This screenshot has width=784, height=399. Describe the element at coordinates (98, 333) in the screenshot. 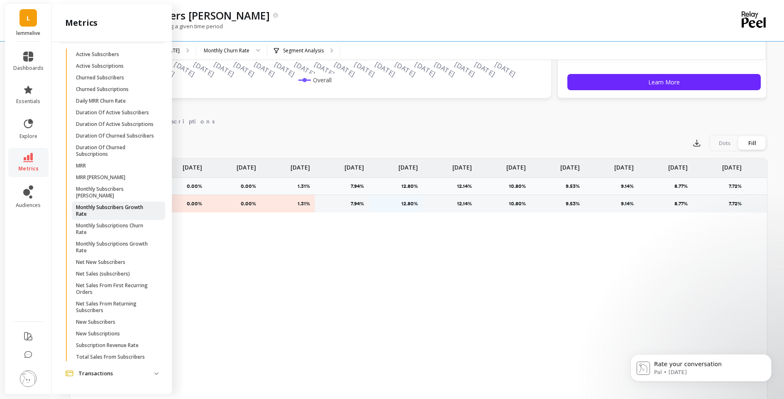

I see `p: New Subscriptions` at that location.